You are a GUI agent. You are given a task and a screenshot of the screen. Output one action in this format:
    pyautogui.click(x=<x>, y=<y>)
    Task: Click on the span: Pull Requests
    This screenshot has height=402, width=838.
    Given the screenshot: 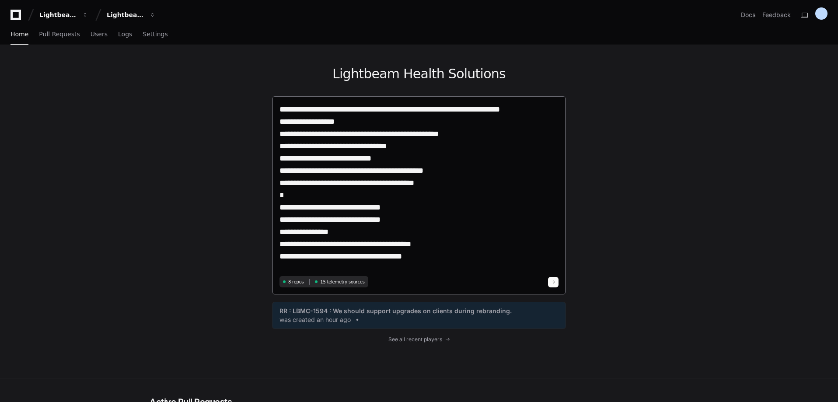 What is the action you would take?
    pyautogui.click(x=59, y=34)
    